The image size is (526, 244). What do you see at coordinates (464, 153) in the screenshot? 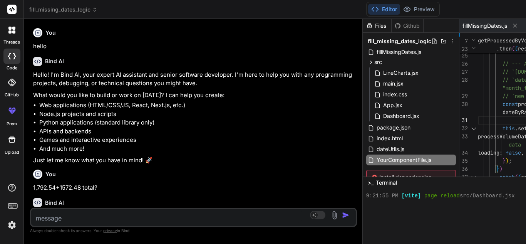
I see `div: 34` at bounding box center [464, 153].